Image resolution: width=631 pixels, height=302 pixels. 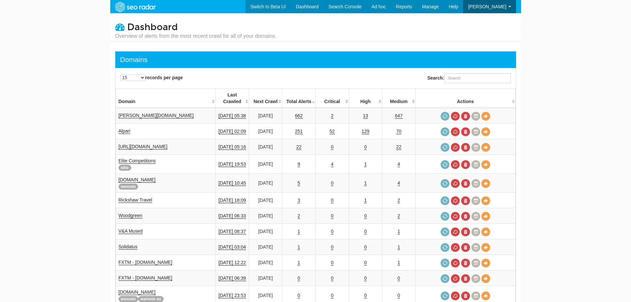 What do you see at coordinates (299, 164) in the screenshot?
I see `a: 9` at bounding box center [299, 164].